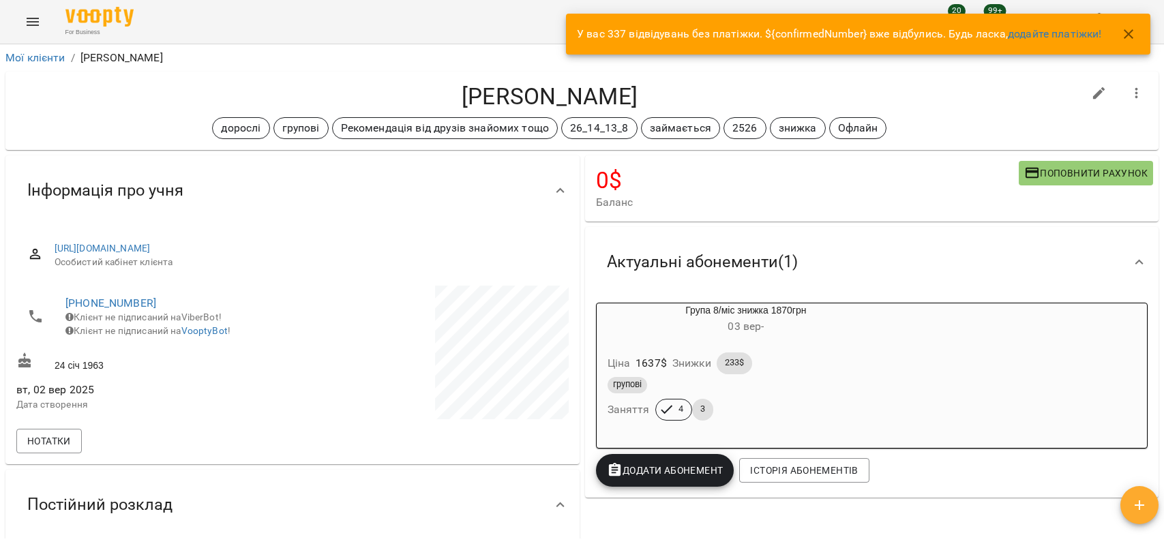 This screenshot has height=546, width=1164. Describe the element at coordinates (153, 362) in the screenshot. I see `div: 24 січ 1963` at that location.